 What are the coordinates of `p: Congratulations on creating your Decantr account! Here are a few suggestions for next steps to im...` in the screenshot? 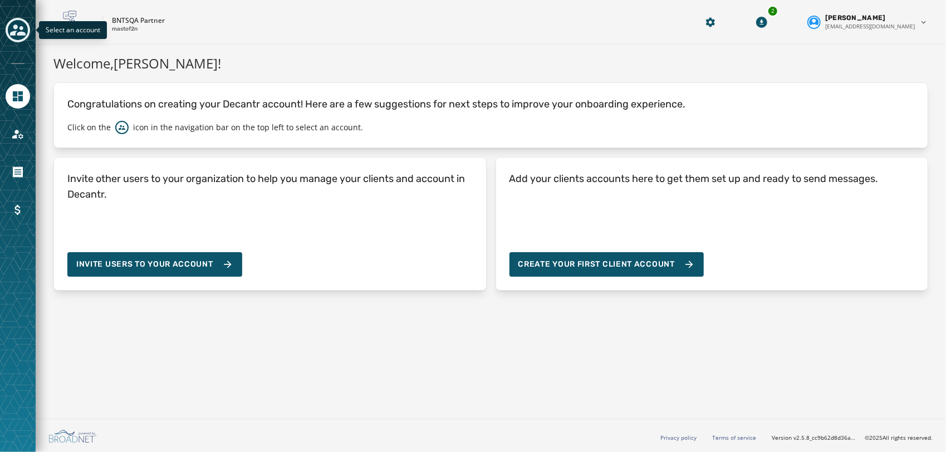 It's located at (491, 104).